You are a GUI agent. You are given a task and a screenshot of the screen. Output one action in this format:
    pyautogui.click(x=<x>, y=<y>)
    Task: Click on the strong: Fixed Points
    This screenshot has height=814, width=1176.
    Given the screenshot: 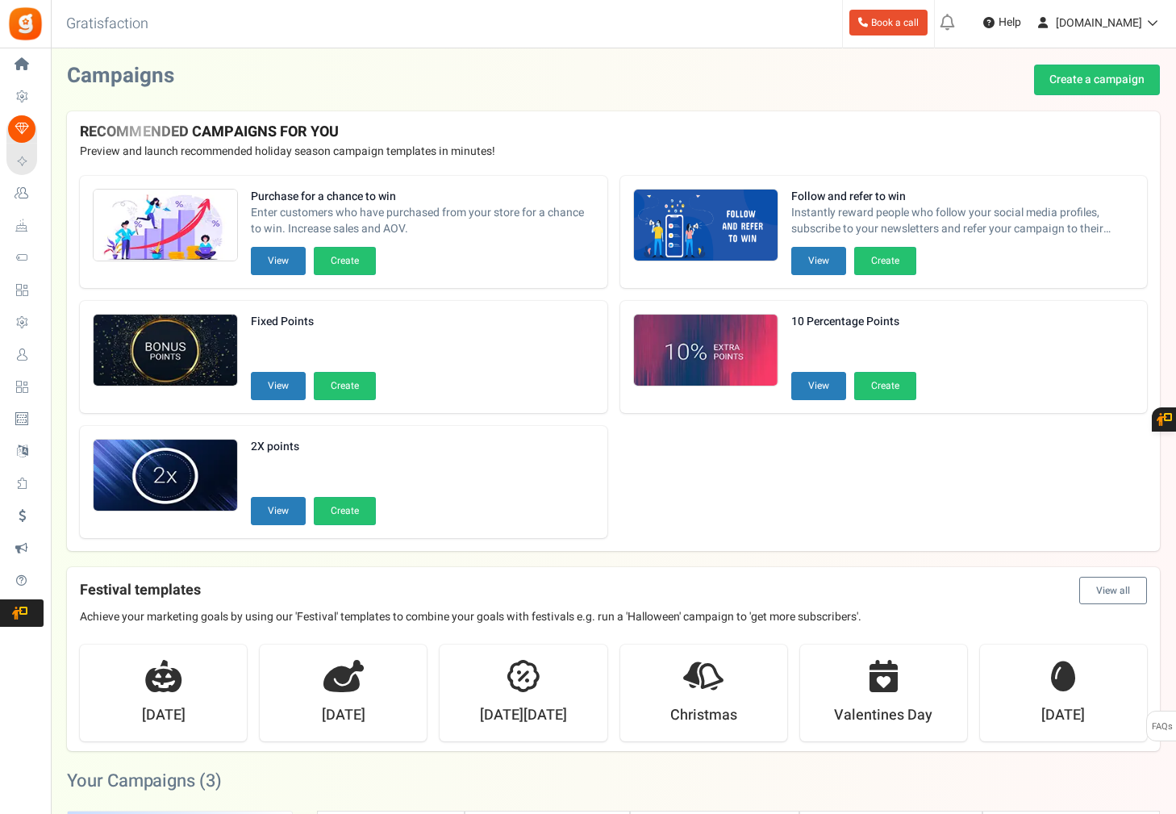 What is the action you would take?
    pyautogui.click(x=313, y=322)
    